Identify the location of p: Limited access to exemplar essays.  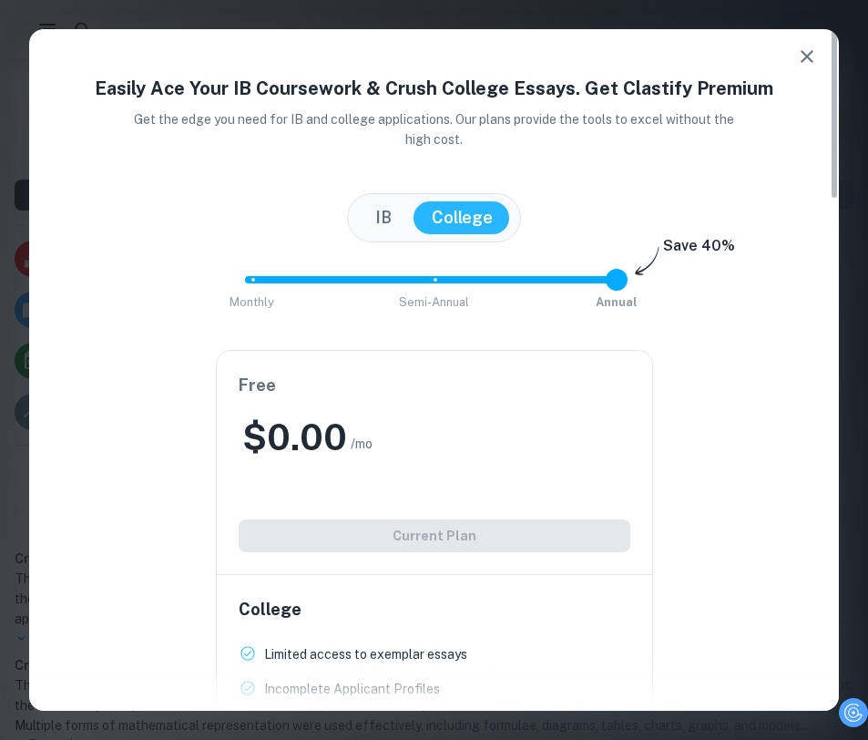
(365, 654).